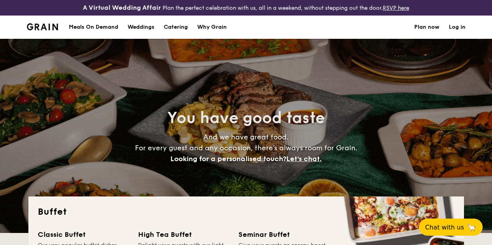  What do you see at coordinates (42, 27) in the screenshot?
I see `a: Logotype` at bounding box center [42, 27].